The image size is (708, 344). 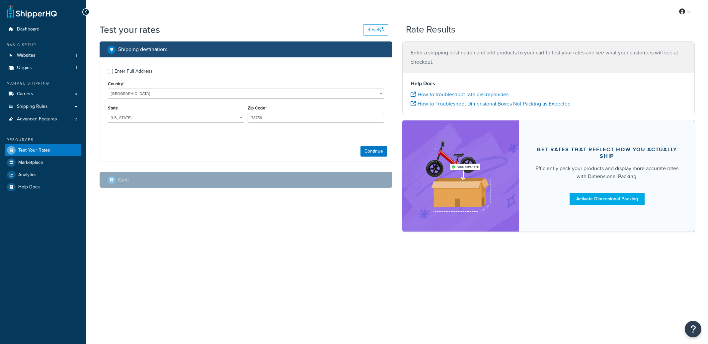 I want to click on label: Zip Code*, so click(x=257, y=108).